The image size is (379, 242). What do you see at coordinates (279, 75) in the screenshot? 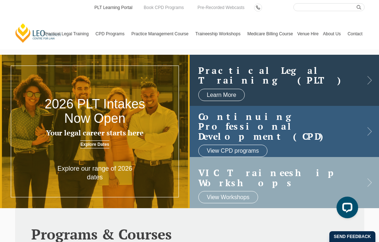
I see `a: Practical LegalTraining (PLT)` at bounding box center [279, 75].